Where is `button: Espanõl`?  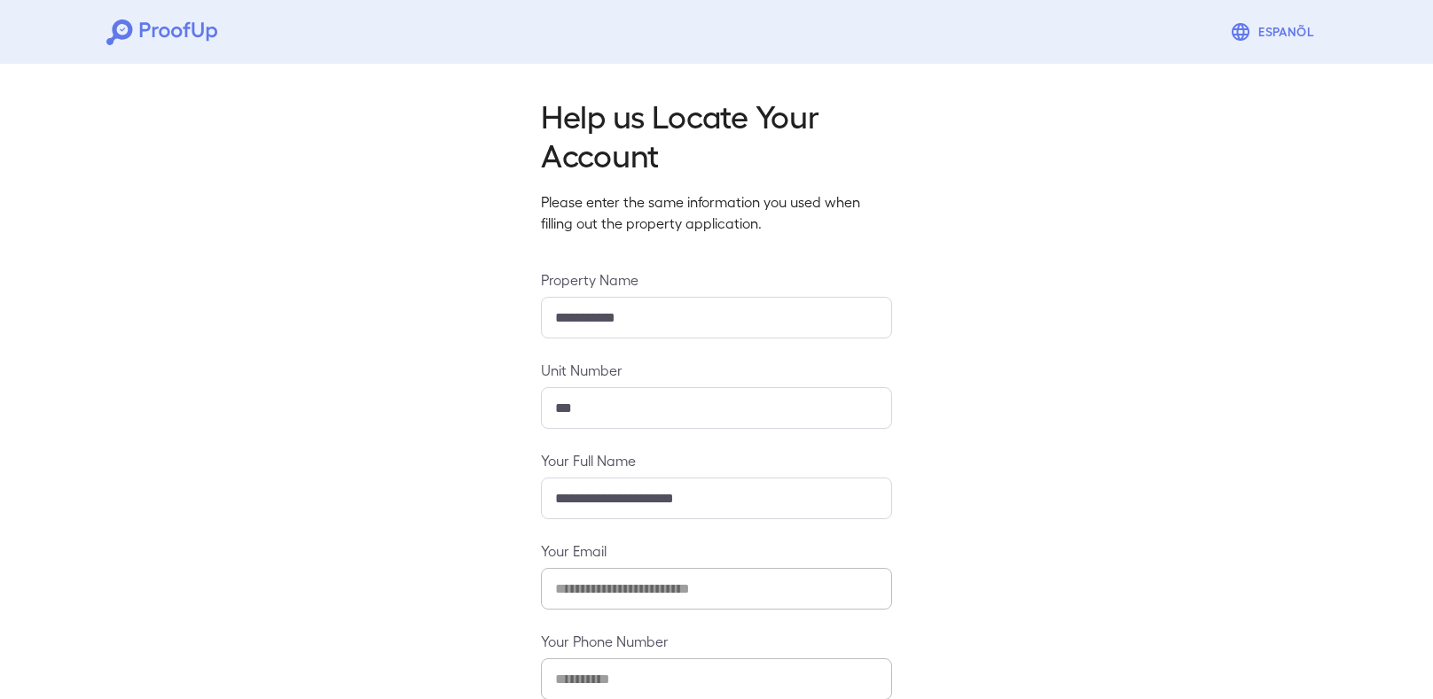 button: Espanõl is located at coordinates (1274, 32).